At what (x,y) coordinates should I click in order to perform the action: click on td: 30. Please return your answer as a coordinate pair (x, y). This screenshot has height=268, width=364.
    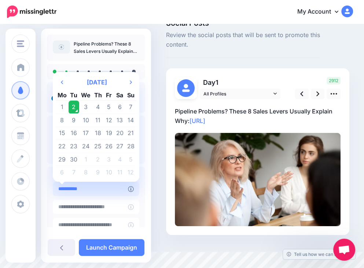
    Looking at the image, I should click on (74, 159).